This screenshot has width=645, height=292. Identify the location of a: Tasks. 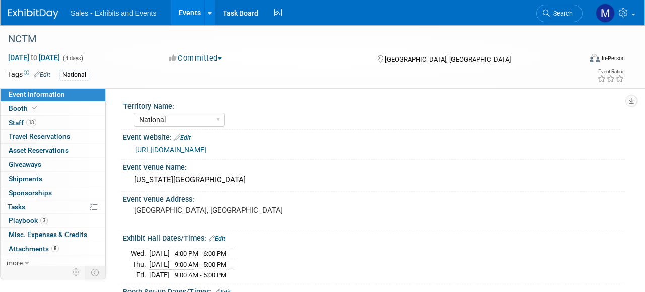
(53, 207).